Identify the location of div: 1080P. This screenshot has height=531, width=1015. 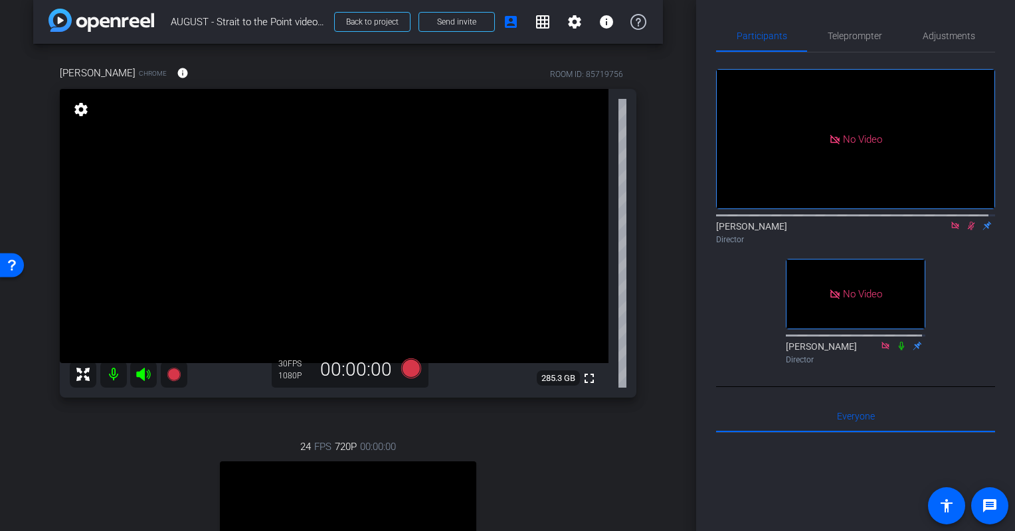
(295, 376).